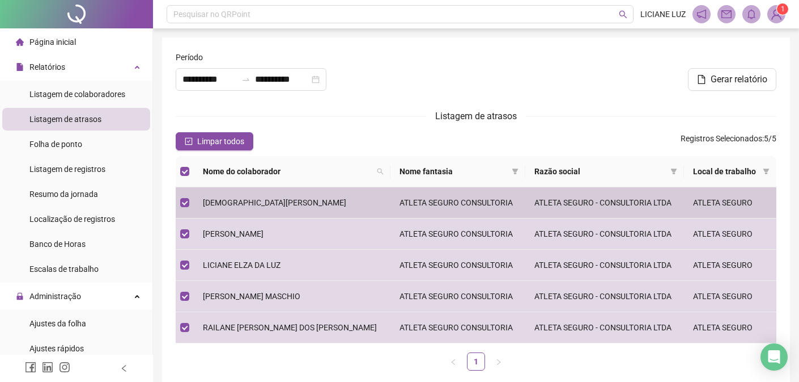 The image size is (799, 382). What do you see at coordinates (726, 171) in the screenshot?
I see `span: Local de trabalho` at bounding box center [726, 171].